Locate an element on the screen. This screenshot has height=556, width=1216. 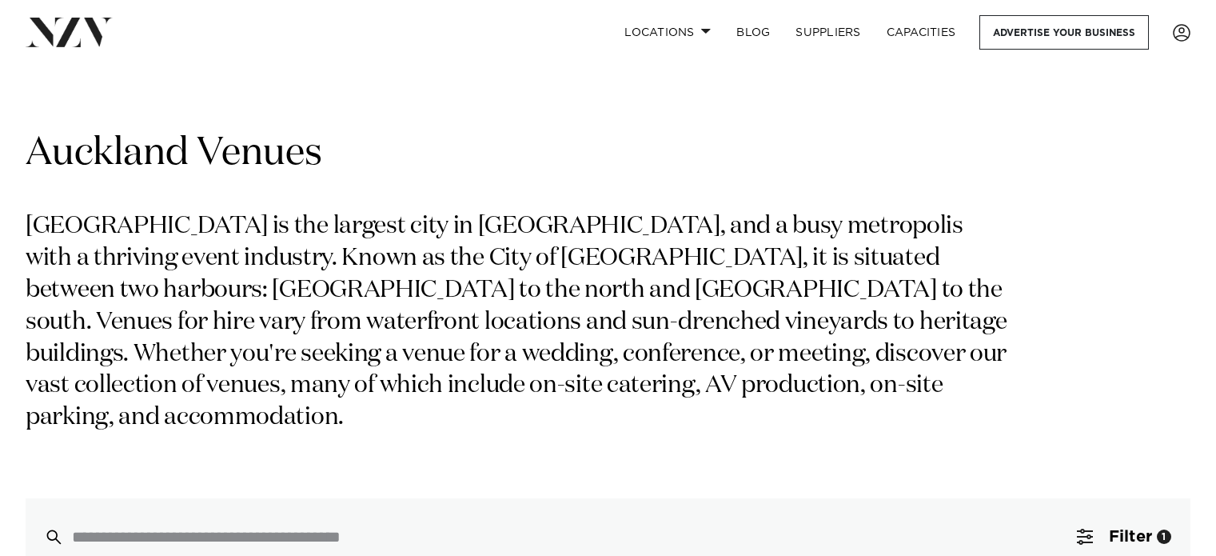
a: Advertise your business is located at coordinates (1064, 32).